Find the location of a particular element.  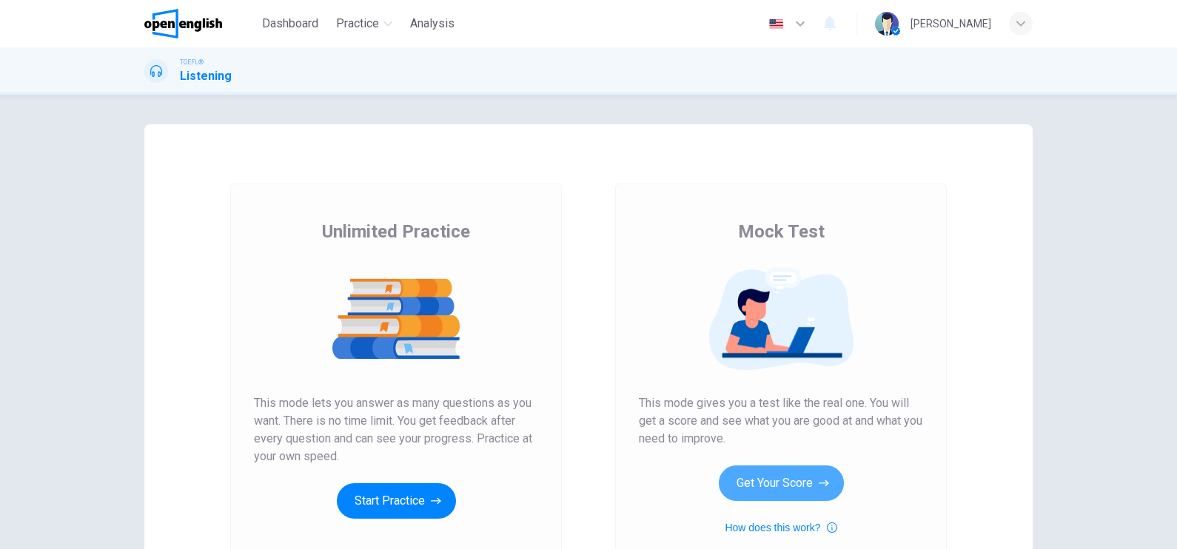

span: This mode gives you a test like the real one. You will get a score and see what you are good at a... is located at coordinates (781, 421).